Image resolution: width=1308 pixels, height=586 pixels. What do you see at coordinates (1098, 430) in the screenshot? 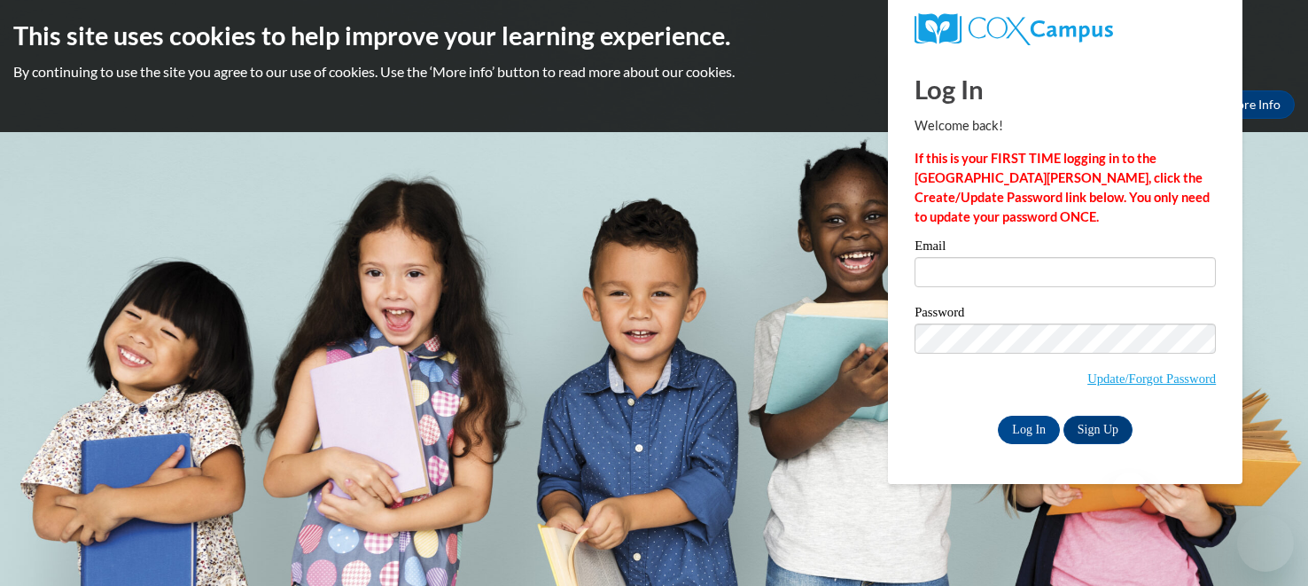
I see `a: Sign Up` at bounding box center [1098, 430].